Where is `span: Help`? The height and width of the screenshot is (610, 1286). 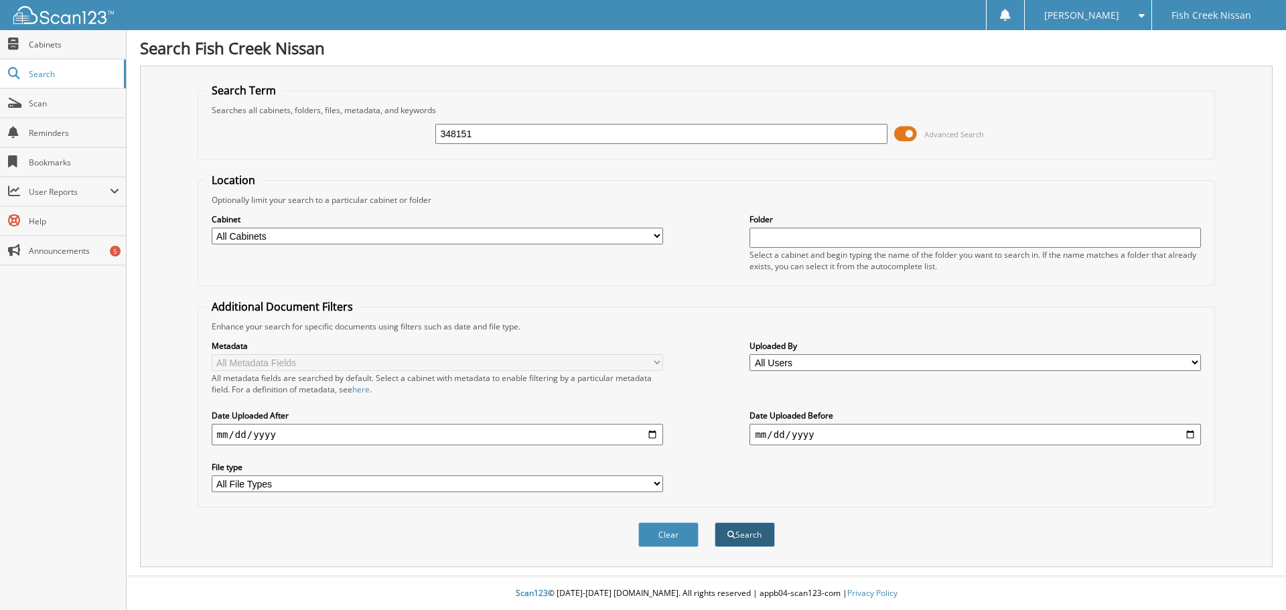 span: Help is located at coordinates (74, 221).